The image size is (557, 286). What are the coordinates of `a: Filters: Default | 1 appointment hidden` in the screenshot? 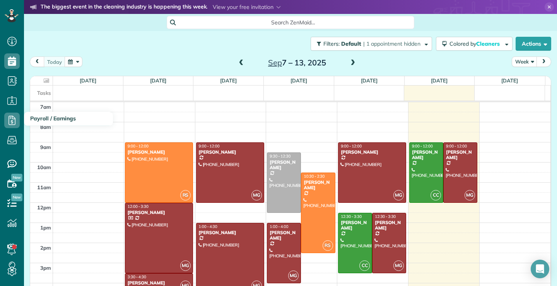 It's located at (370, 44).